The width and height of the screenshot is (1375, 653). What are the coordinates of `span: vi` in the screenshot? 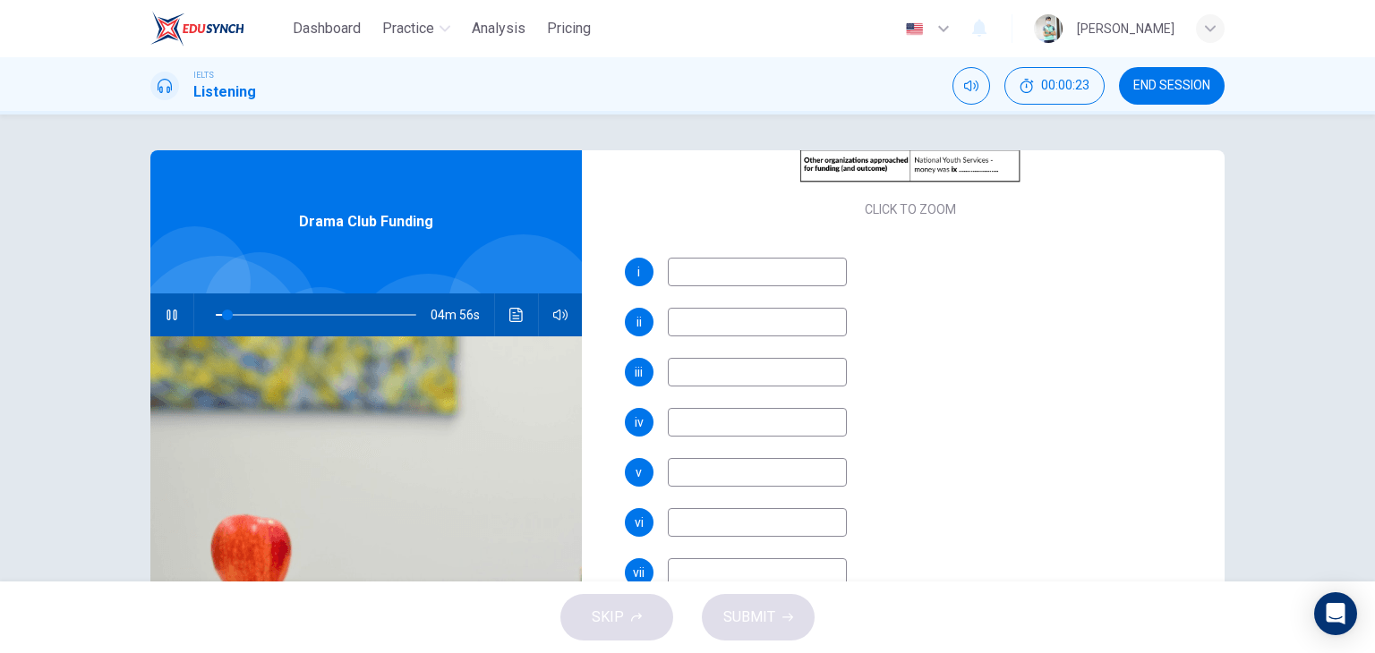 It's located at (639, 523).